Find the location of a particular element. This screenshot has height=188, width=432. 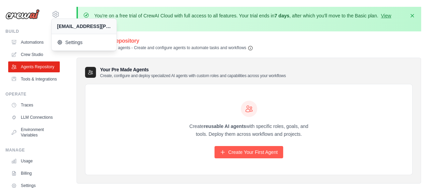

a: Settings is located at coordinates (84, 42).